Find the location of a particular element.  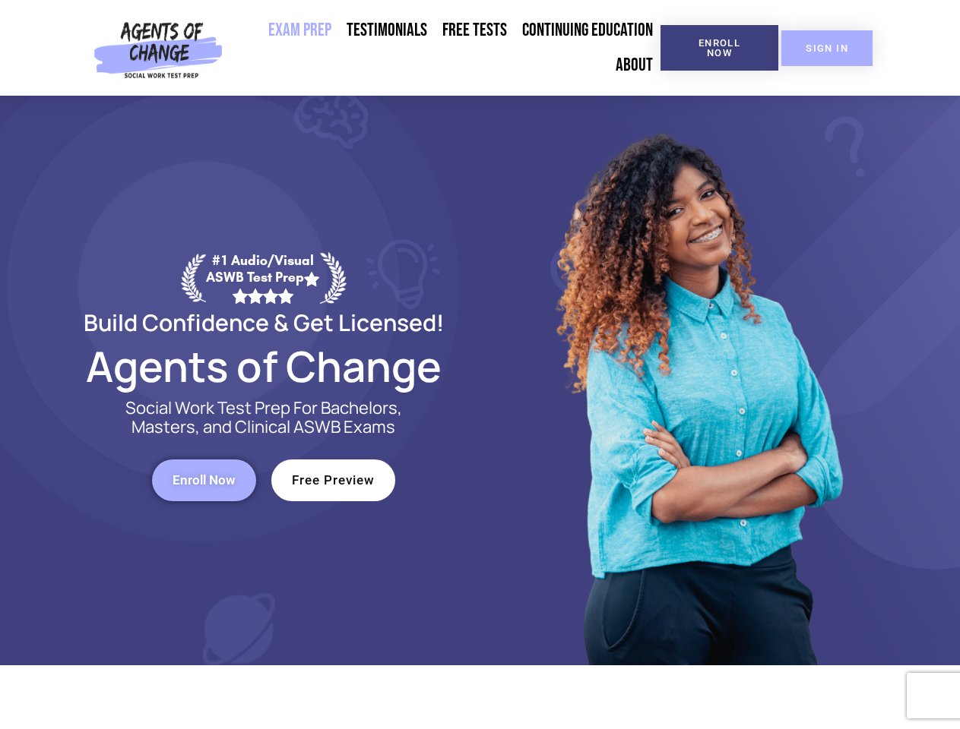

nav: Menu is located at coordinates (444, 48).